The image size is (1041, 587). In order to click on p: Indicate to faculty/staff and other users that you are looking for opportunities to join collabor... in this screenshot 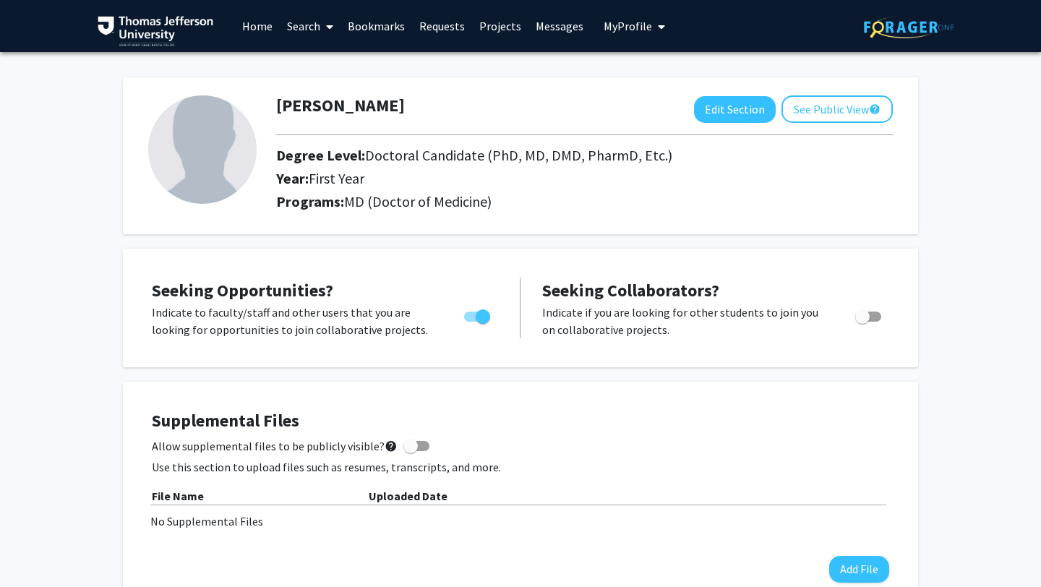, I will do `click(294, 321)`.